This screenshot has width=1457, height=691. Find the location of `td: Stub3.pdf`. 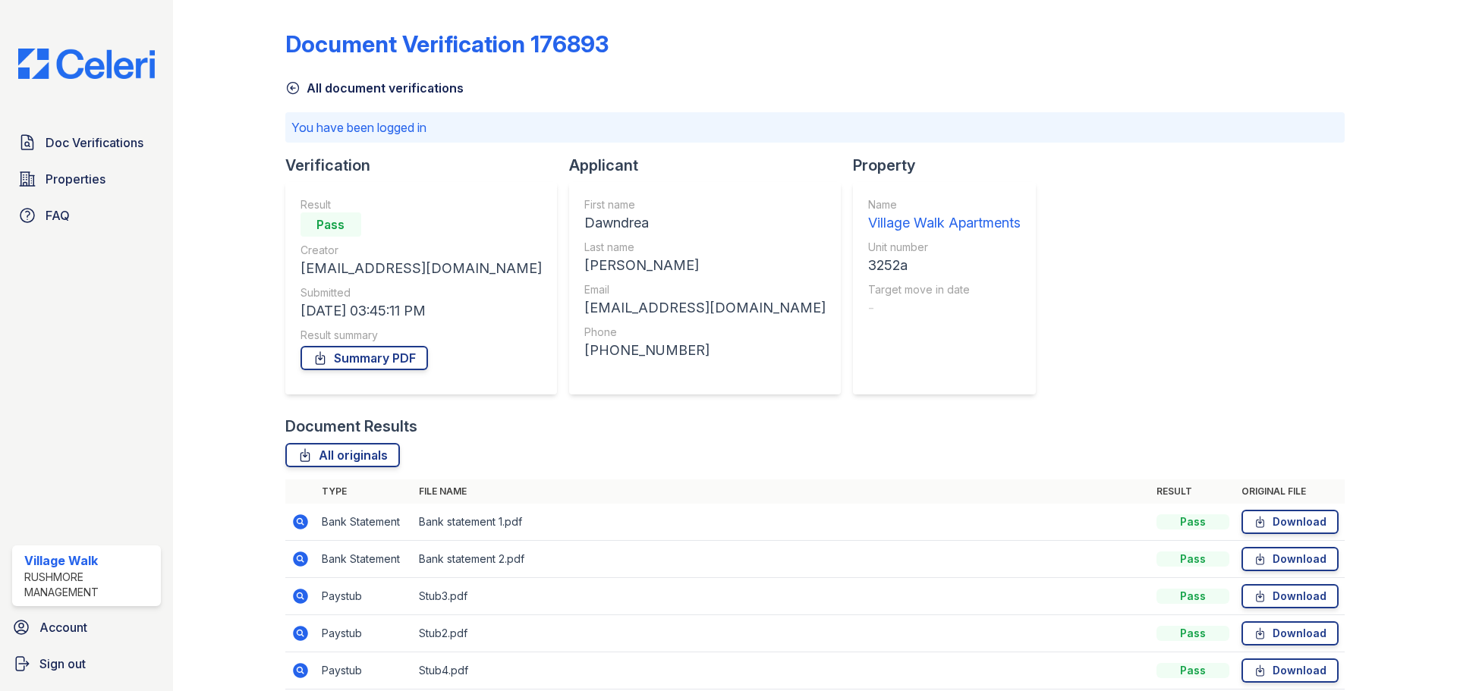

td: Stub3.pdf is located at coordinates (781, 596).